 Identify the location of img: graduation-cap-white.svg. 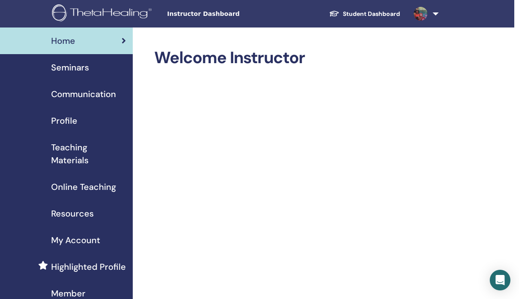
(334, 13).